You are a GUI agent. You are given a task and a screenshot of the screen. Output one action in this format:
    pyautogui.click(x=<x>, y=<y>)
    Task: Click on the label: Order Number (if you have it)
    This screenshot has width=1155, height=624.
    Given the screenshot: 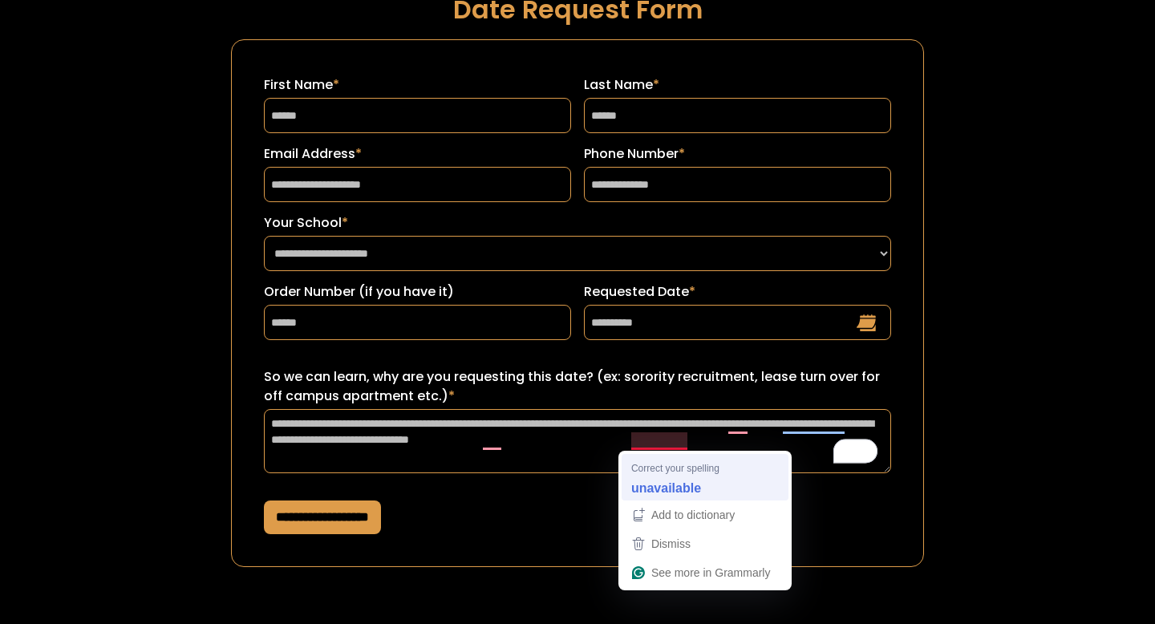 What is the action you would take?
    pyautogui.click(x=417, y=292)
    